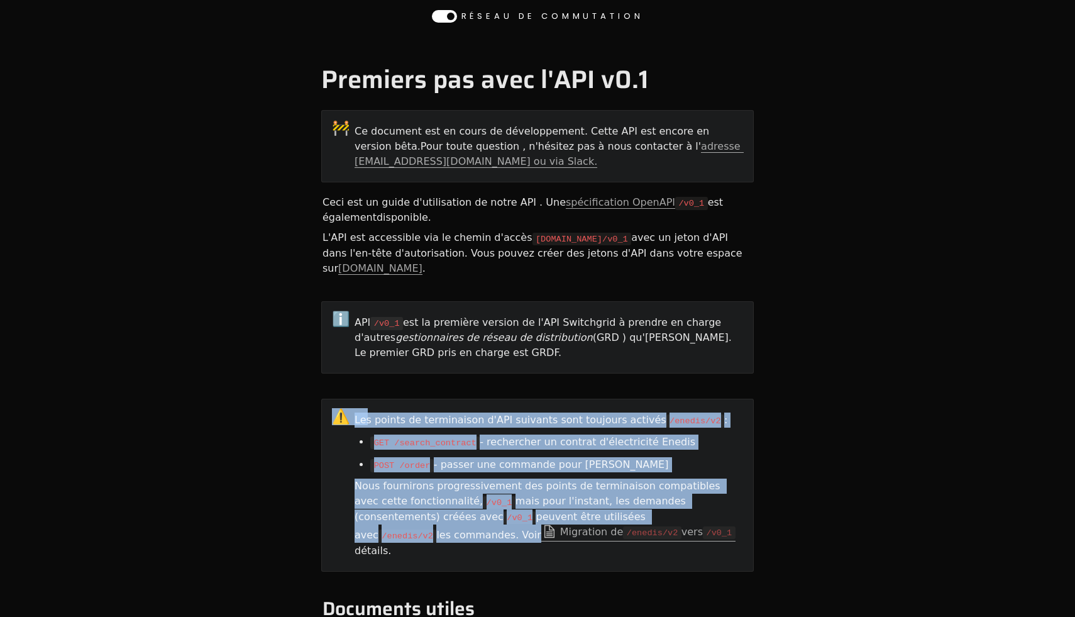  I want to click on font: vers, so click(692, 531).